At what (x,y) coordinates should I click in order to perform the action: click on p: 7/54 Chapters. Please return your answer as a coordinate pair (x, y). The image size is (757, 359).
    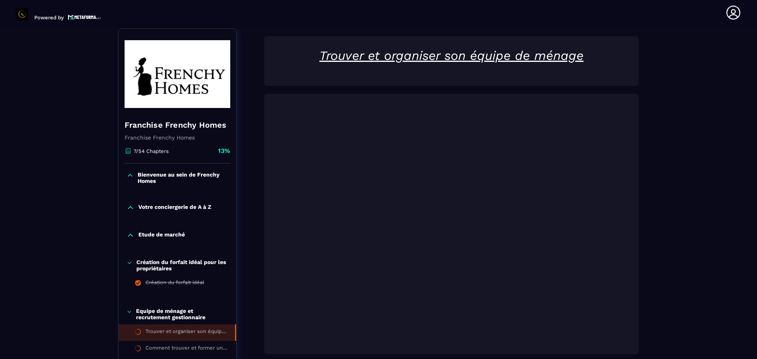
    Looking at the image, I should click on (151, 151).